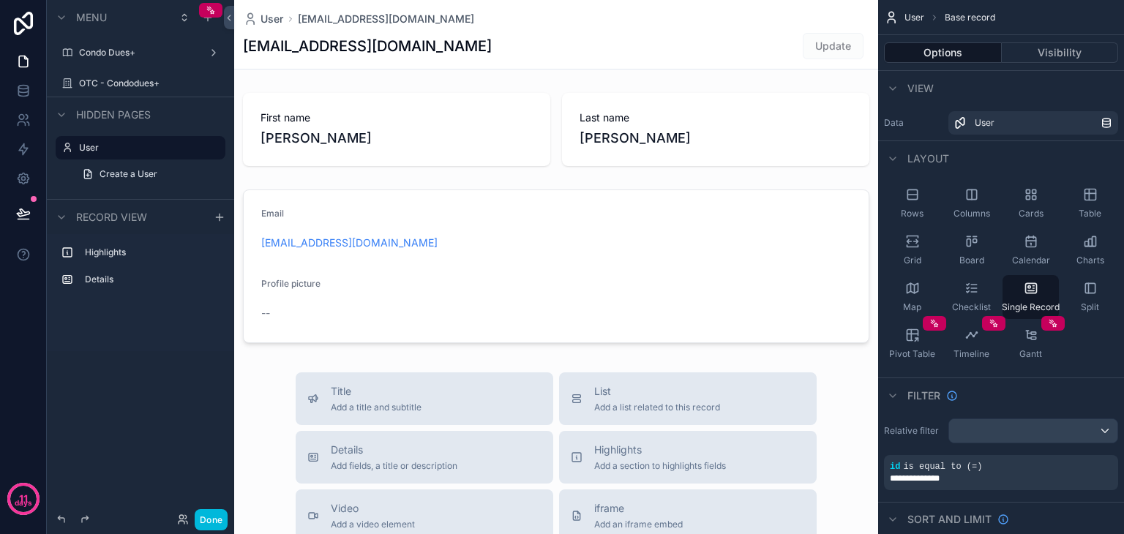  Describe the element at coordinates (912, 250) in the screenshot. I see `button: Grid` at that location.